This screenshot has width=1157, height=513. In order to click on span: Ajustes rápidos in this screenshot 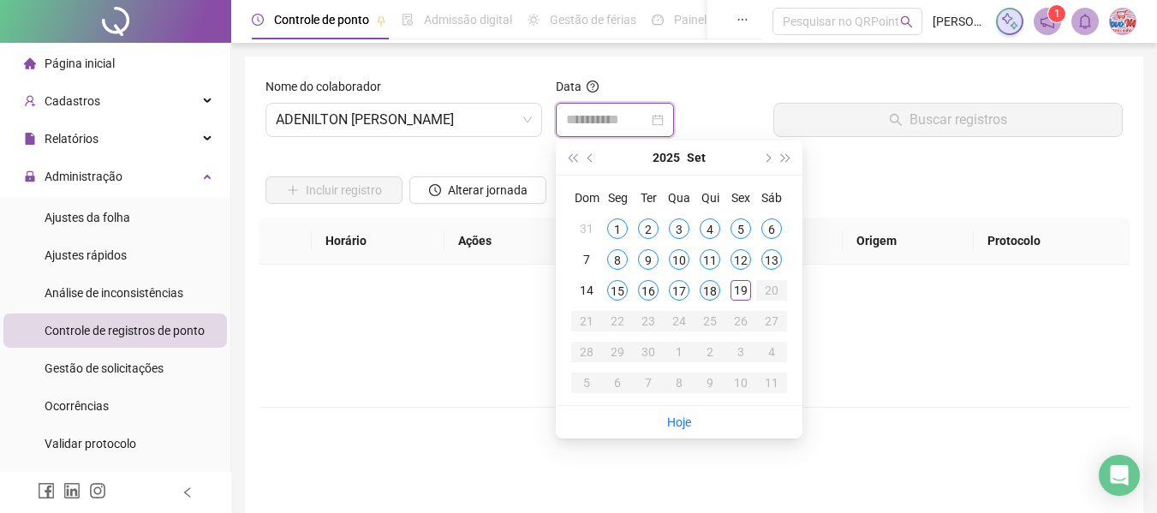, I will do `click(86, 255)`.